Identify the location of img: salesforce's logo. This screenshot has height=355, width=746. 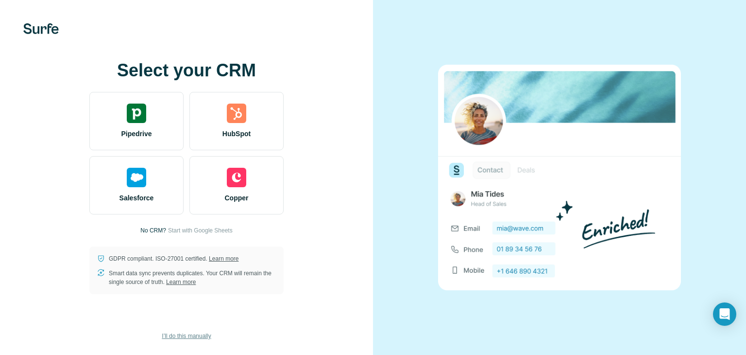
(137, 177).